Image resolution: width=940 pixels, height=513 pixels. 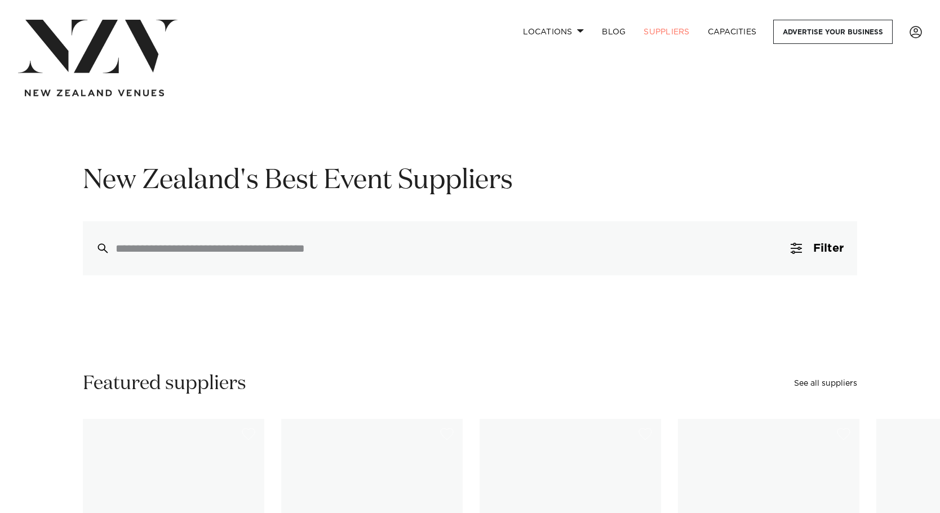 I want to click on a: Capacities, so click(x=732, y=32).